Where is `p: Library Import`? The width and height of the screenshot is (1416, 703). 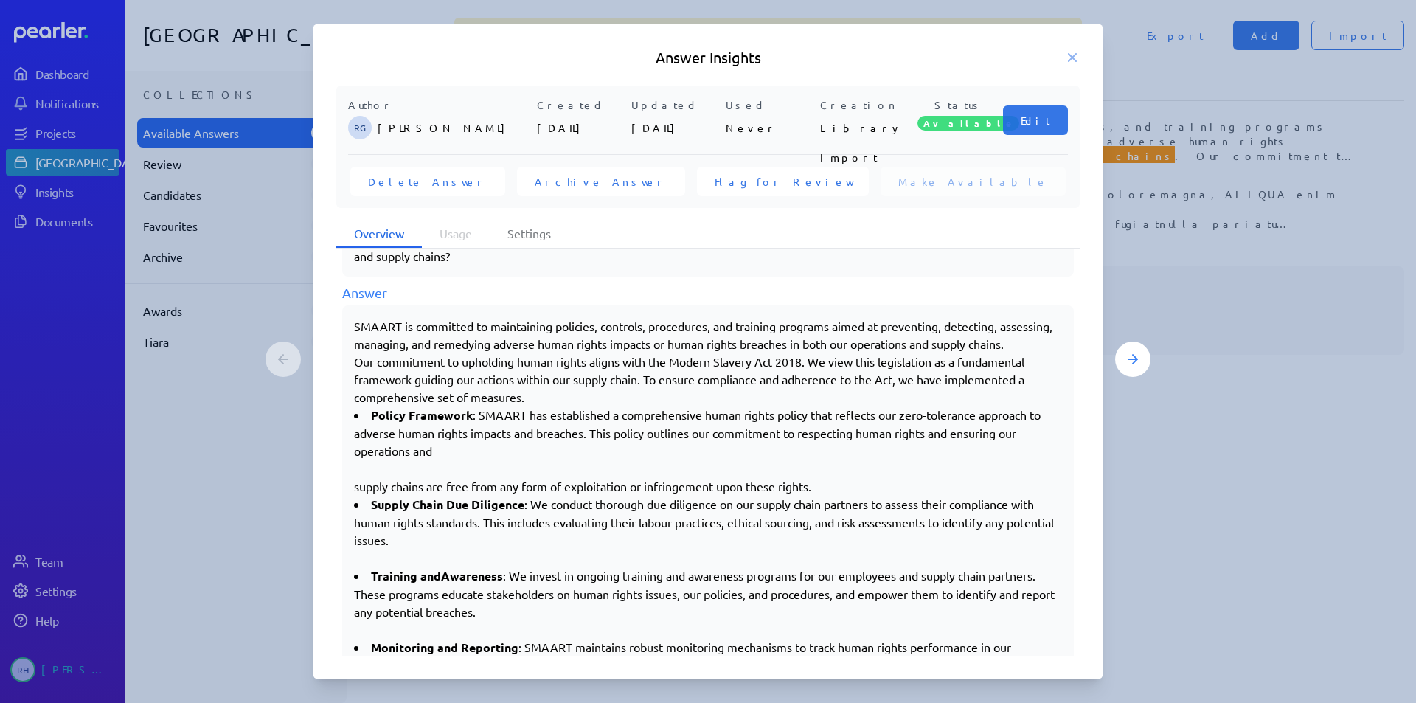 p: Library Import is located at coordinates (864, 128).